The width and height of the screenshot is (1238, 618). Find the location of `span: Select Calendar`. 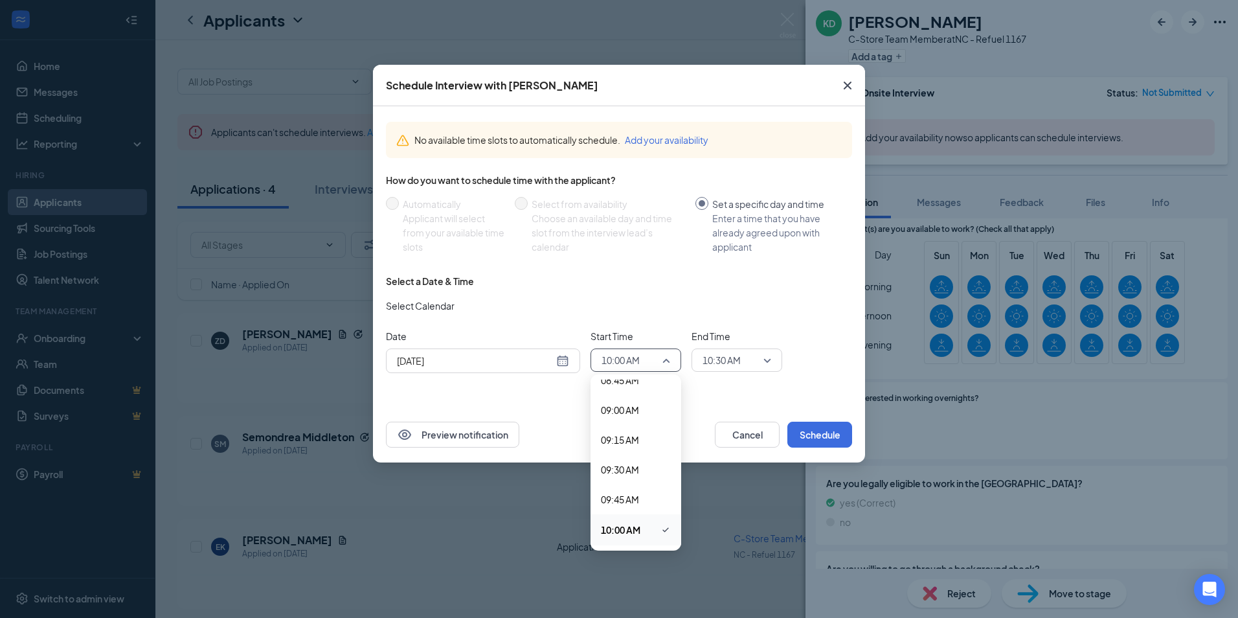

span: Select Calendar is located at coordinates (420, 306).